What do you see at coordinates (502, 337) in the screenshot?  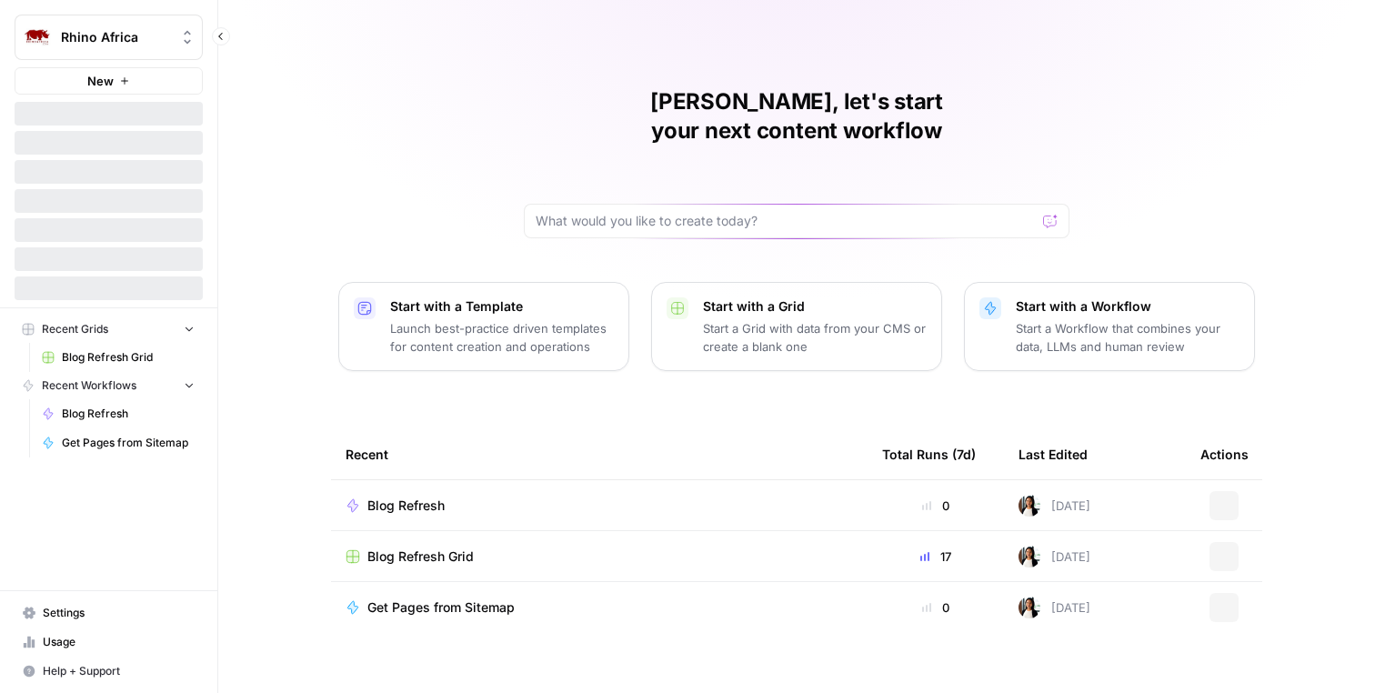 I see `p: Launch best-practice driven templates for content creation and operations` at bounding box center [502, 337].